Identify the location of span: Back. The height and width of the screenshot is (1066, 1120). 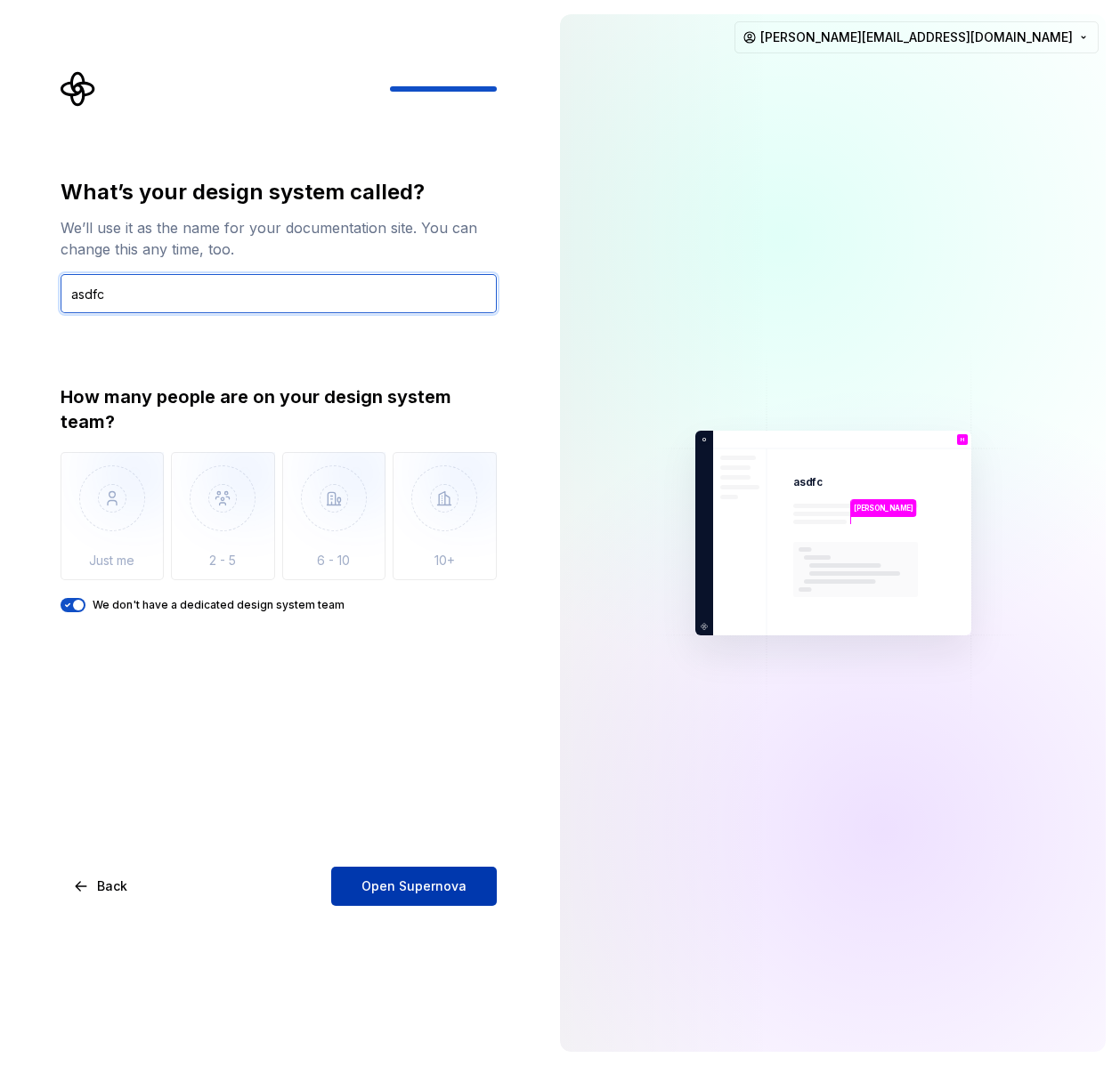
(112, 887).